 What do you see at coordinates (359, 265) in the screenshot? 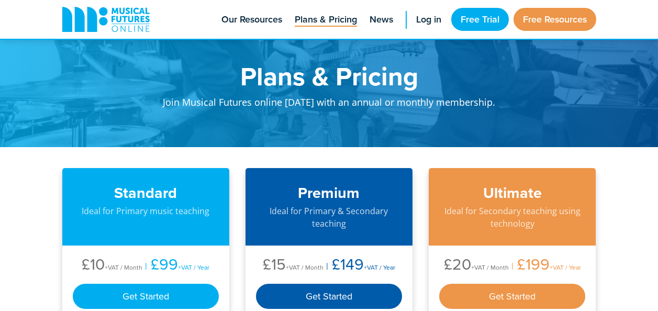
I see `li: £149` at bounding box center [359, 265].